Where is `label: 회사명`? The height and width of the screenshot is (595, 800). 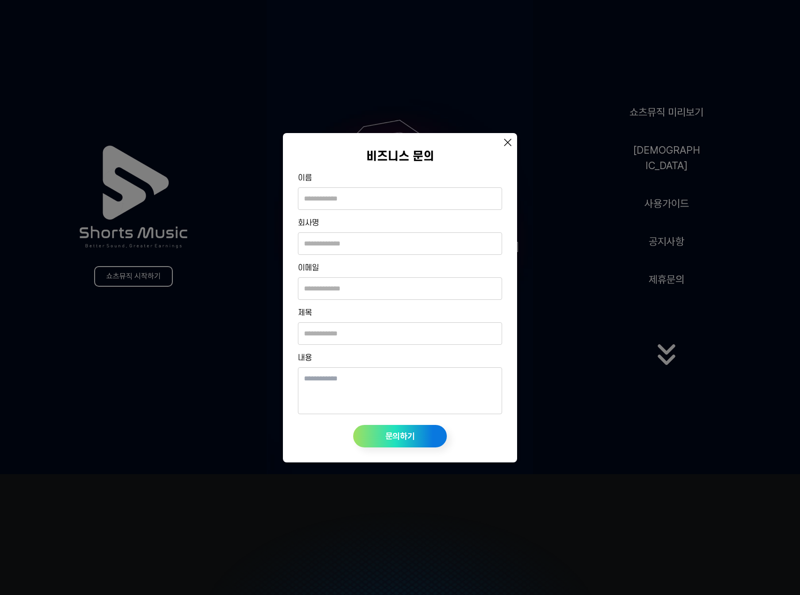 label: 회사명 is located at coordinates (400, 223).